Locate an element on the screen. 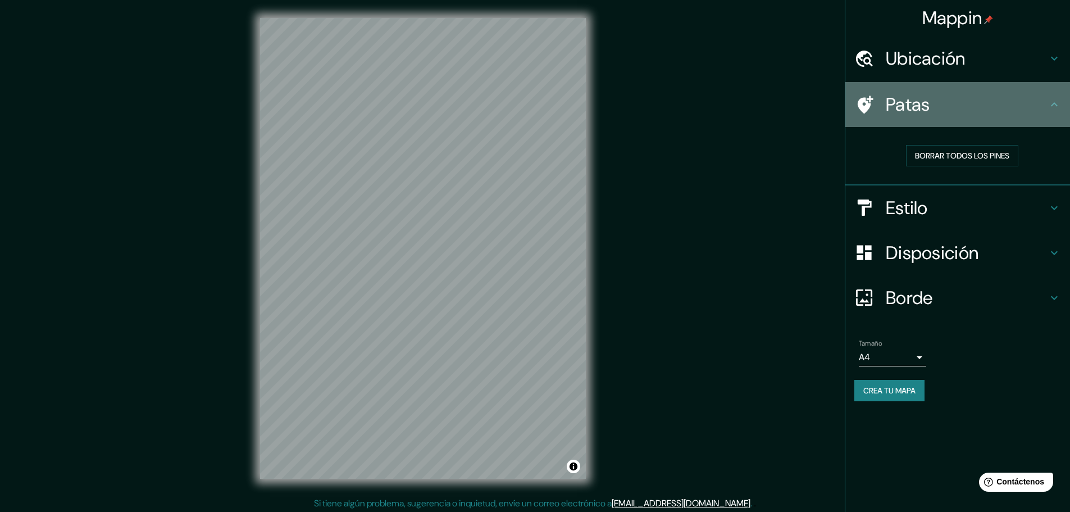 This screenshot has width=1070, height=512. button: Borrar todos los pines is located at coordinates (962, 156).